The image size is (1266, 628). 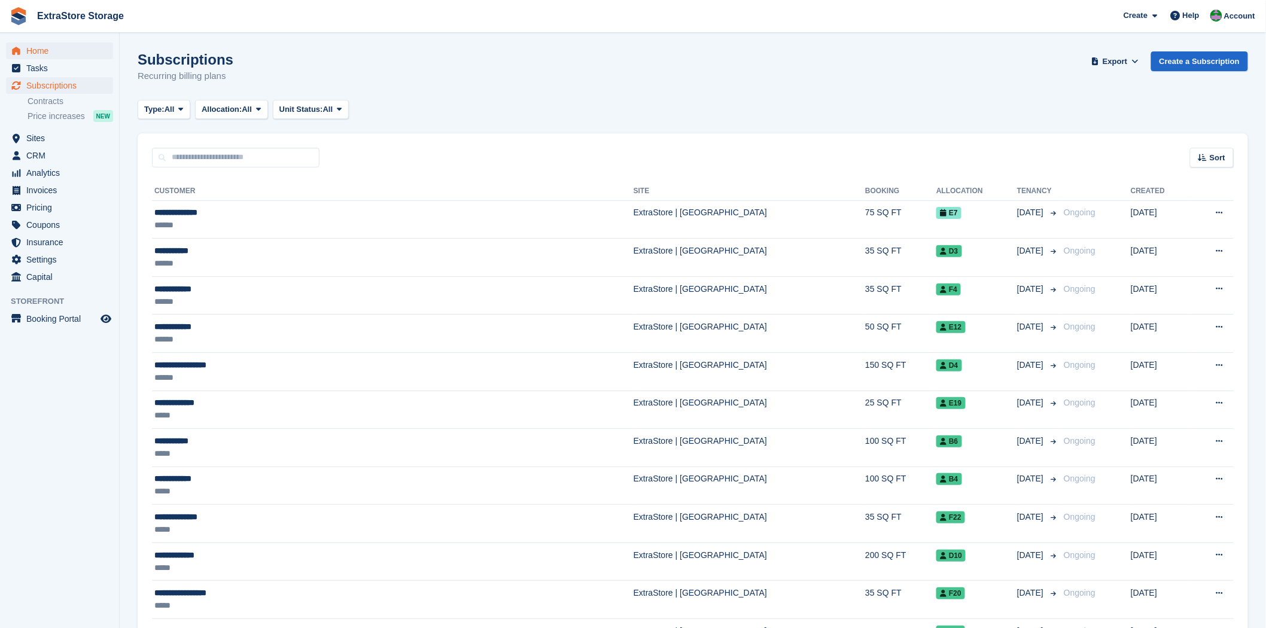 I want to click on button: Export, so click(x=1115, y=61).